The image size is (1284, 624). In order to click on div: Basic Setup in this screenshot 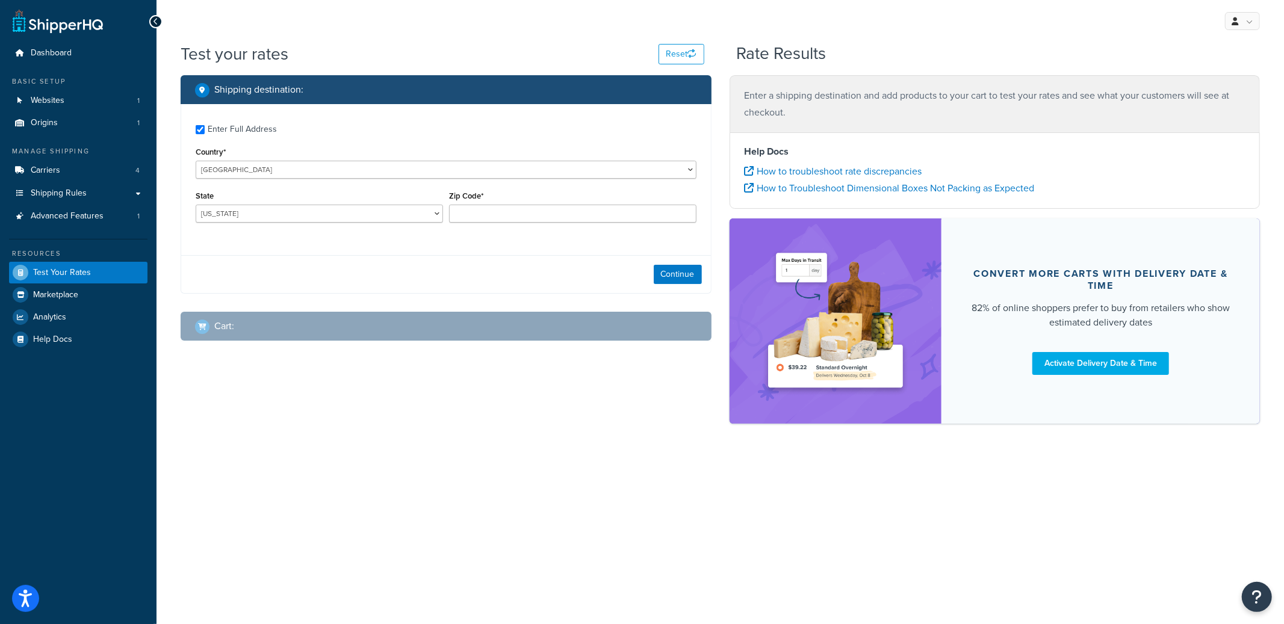, I will do `click(78, 81)`.